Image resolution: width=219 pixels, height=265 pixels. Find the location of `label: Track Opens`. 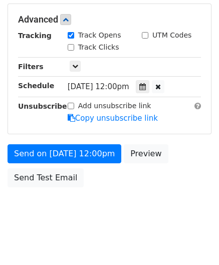

label: Track Opens is located at coordinates (100, 35).